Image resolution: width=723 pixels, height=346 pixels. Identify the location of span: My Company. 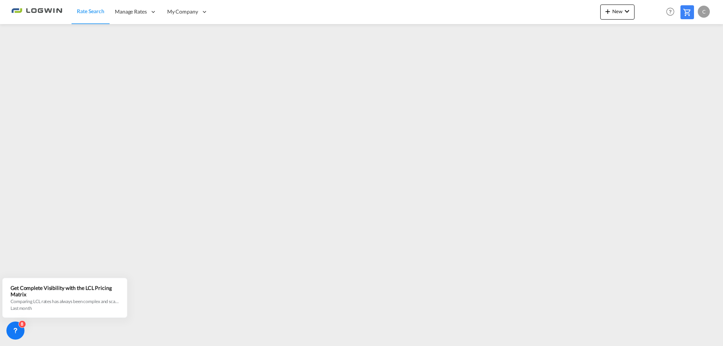
(183, 12).